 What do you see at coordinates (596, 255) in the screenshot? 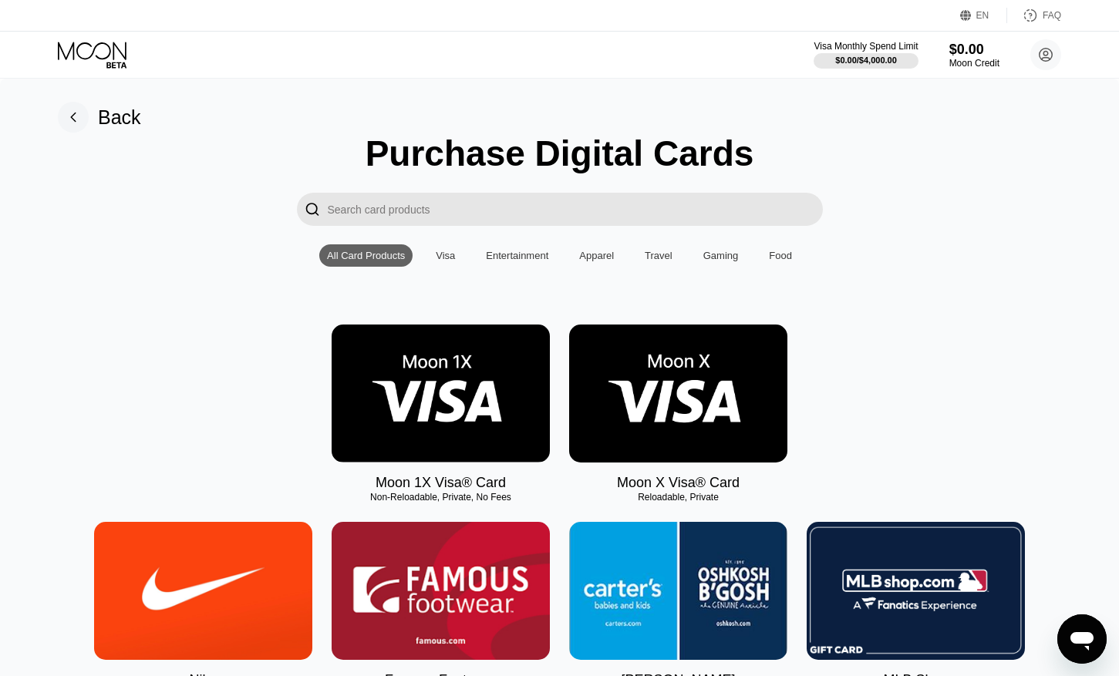
I see `div: Apparel` at bounding box center [596, 255].